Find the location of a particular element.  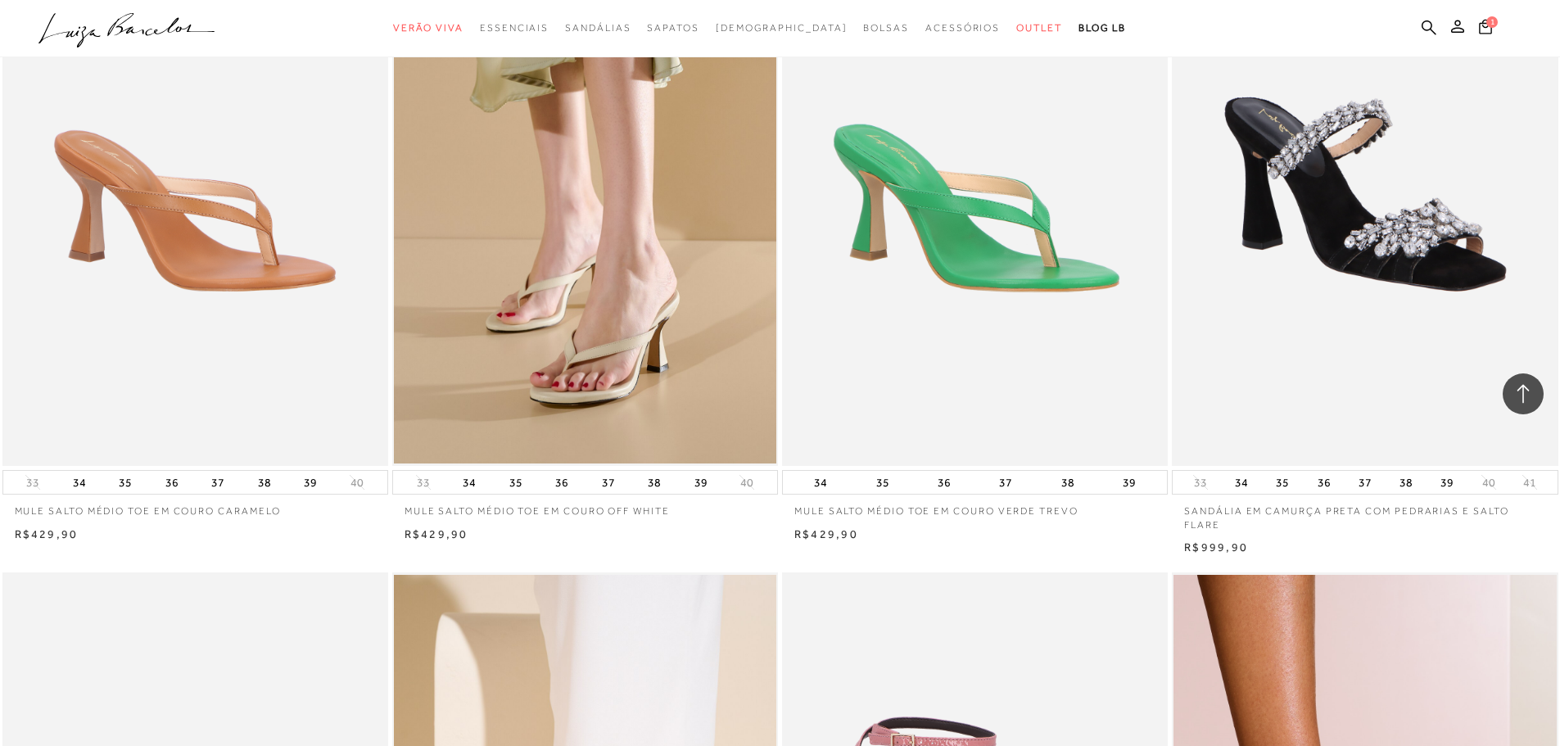

span: Sandálias is located at coordinates (598, 28).